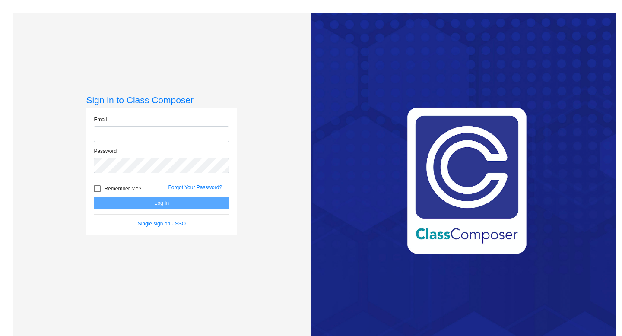  What do you see at coordinates (123, 189) in the screenshot?
I see `span: Remember Me?` at bounding box center [123, 189].